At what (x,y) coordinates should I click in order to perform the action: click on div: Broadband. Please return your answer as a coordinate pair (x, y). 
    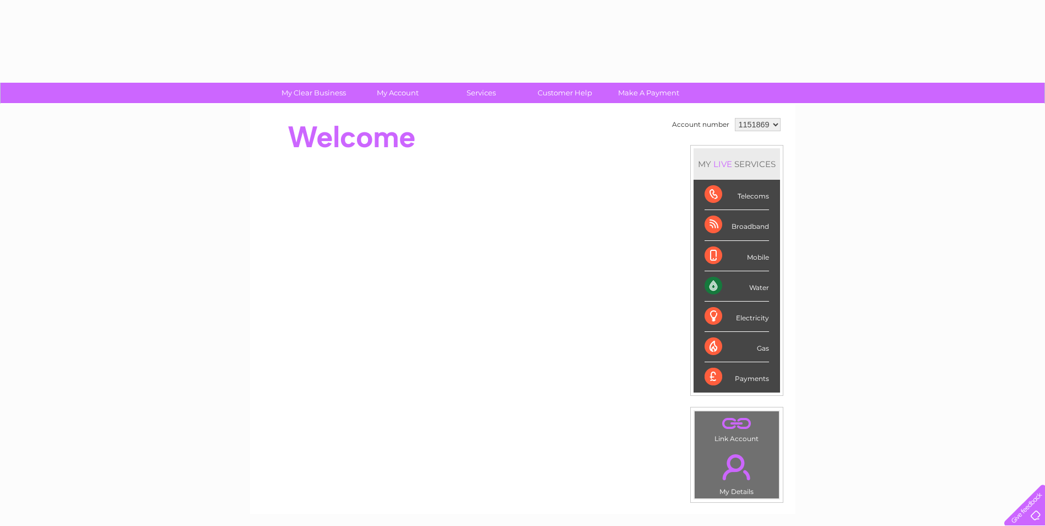
    Looking at the image, I should click on (737, 225).